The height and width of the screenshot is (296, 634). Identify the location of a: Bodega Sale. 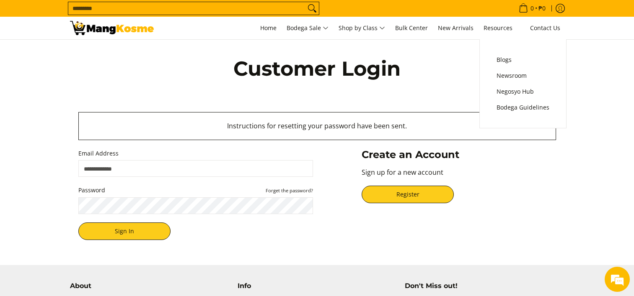
(307, 28).